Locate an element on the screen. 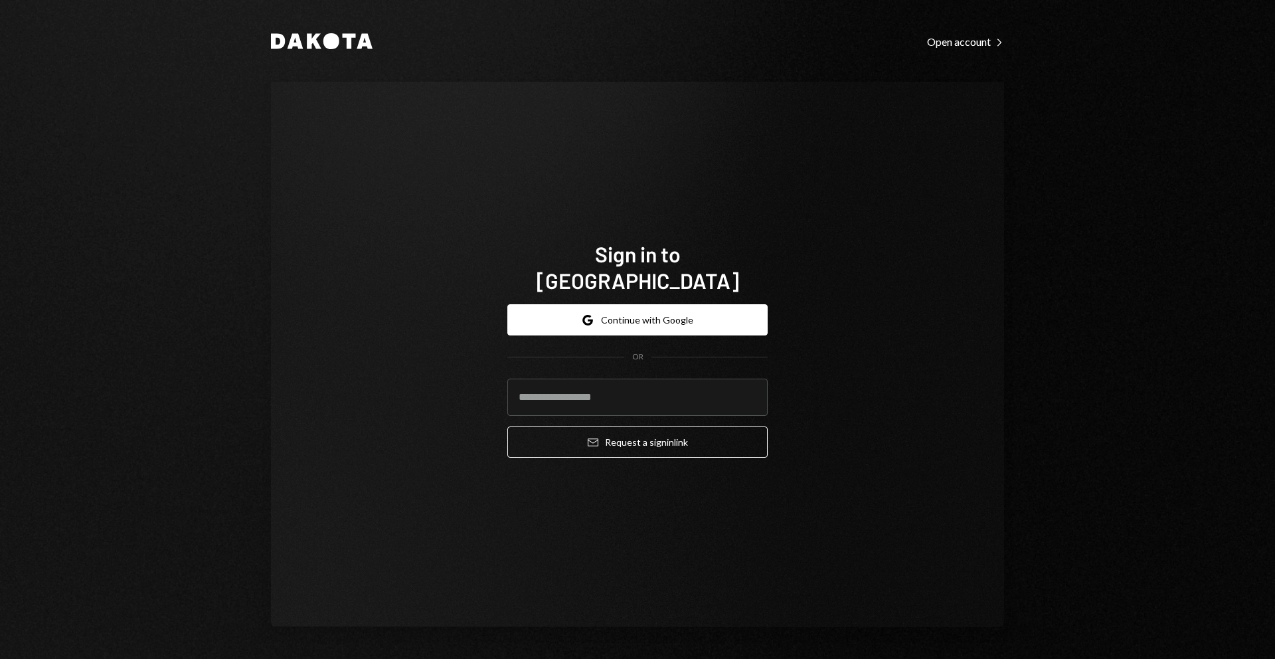  div: OR is located at coordinates (638, 357).